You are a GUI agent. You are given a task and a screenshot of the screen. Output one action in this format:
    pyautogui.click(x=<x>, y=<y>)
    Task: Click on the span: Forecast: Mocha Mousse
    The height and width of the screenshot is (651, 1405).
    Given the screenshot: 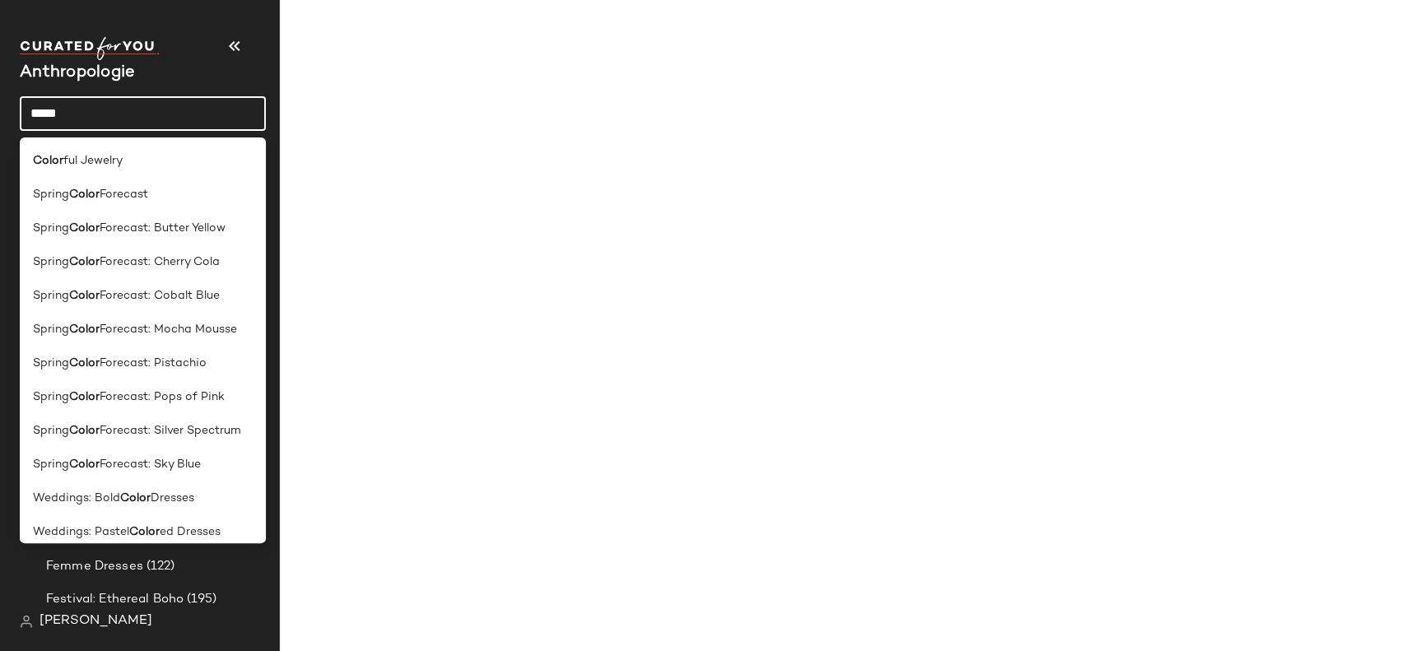 What is the action you would take?
    pyautogui.click(x=168, y=329)
    